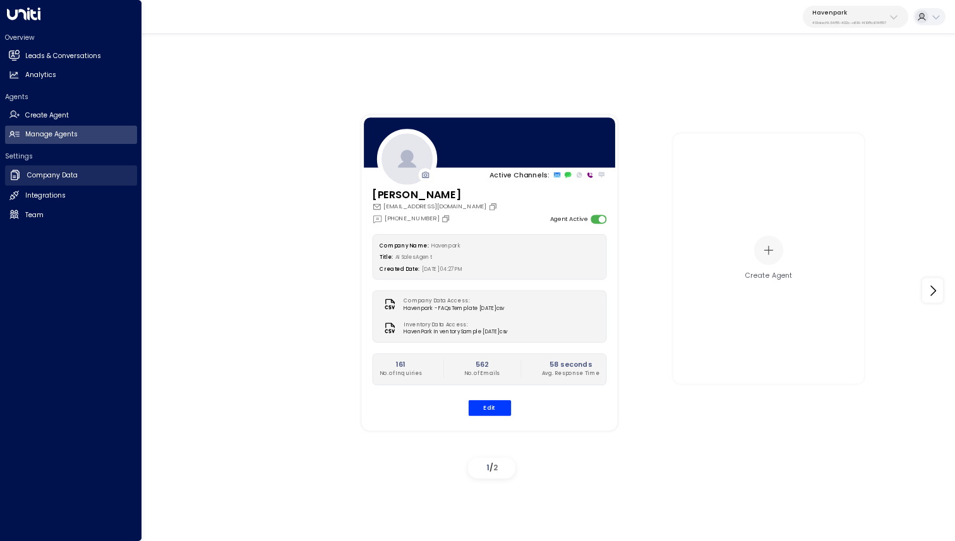 The width and height of the screenshot is (955, 541). What do you see at coordinates (849, 13) in the screenshot?
I see `p: Havenpark` at bounding box center [849, 13].